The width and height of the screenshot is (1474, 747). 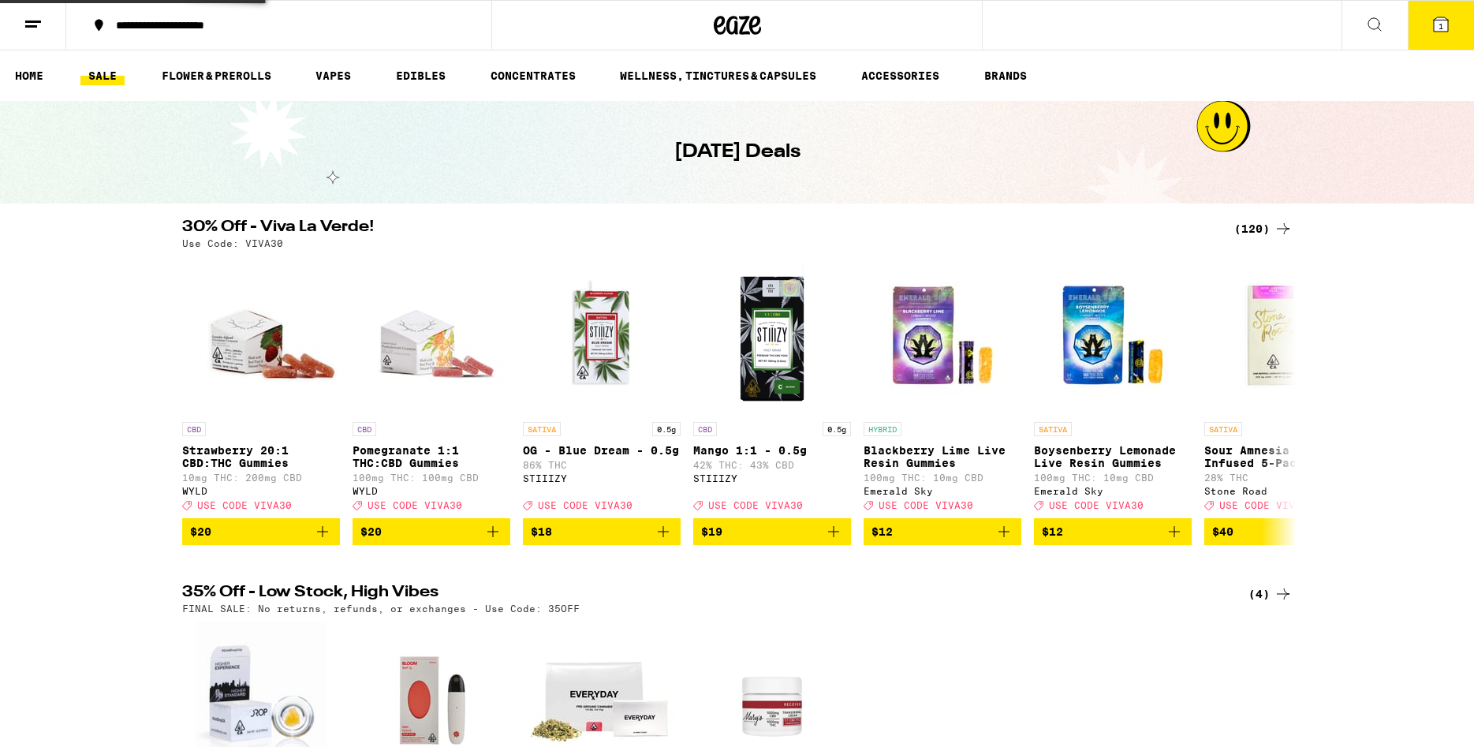 What do you see at coordinates (1283, 491) in the screenshot?
I see `div: Stone Road` at bounding box center [1283, 491].